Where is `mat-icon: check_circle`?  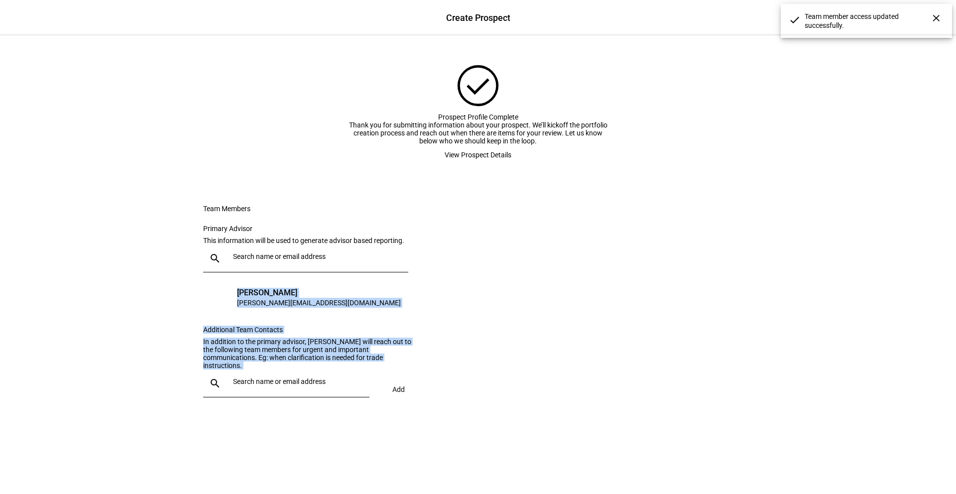 mat-icon: check_circle is located at coordinates (478, 86).